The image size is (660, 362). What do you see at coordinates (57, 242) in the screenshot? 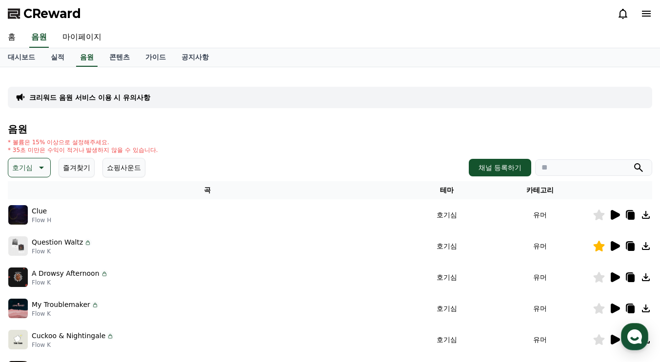
I see `p: Question Waltz` at bounding box center [57, 242].